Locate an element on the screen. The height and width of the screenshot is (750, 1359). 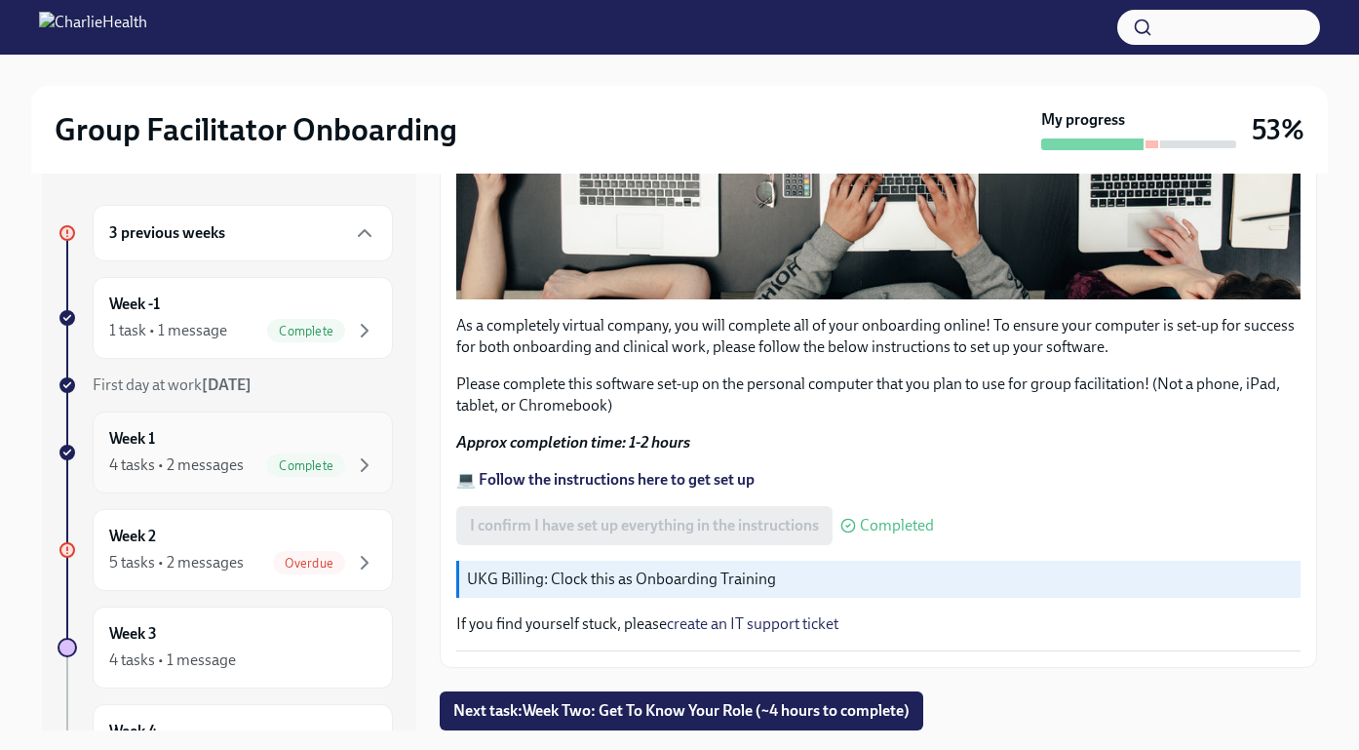
a: Next task:Week Two: Get To Know Your Role (~4 hours to complete) is located at coordinates (682, 711).